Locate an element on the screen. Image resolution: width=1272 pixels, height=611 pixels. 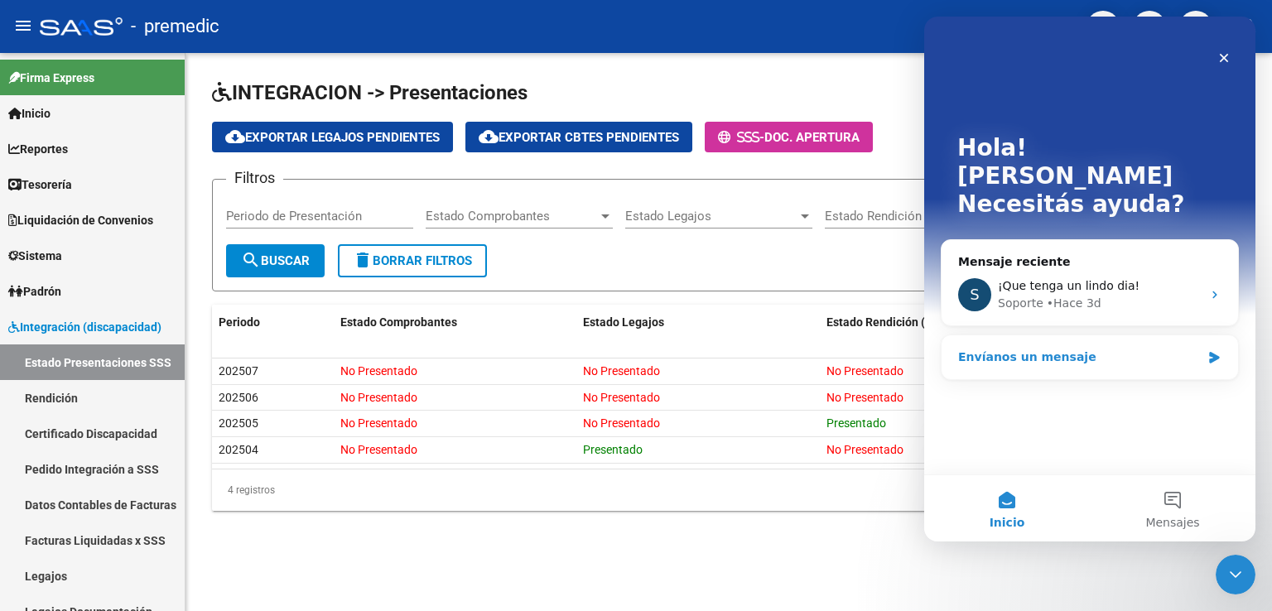
span: Exportar Cbtes Pendientes is located at coordinates (579, 138).